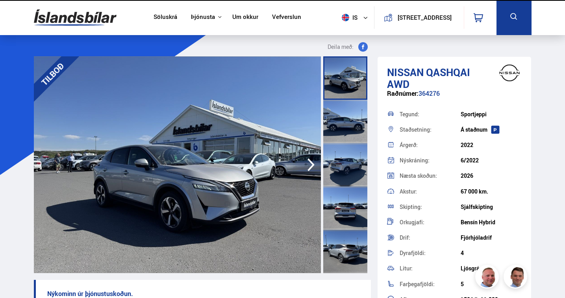 The height and width of the screenshot is (298, 565). What do you see at coordinates (491, 191) in the screenshot?
I see `div: 67 000 km.` at bounding box center [491, 191].